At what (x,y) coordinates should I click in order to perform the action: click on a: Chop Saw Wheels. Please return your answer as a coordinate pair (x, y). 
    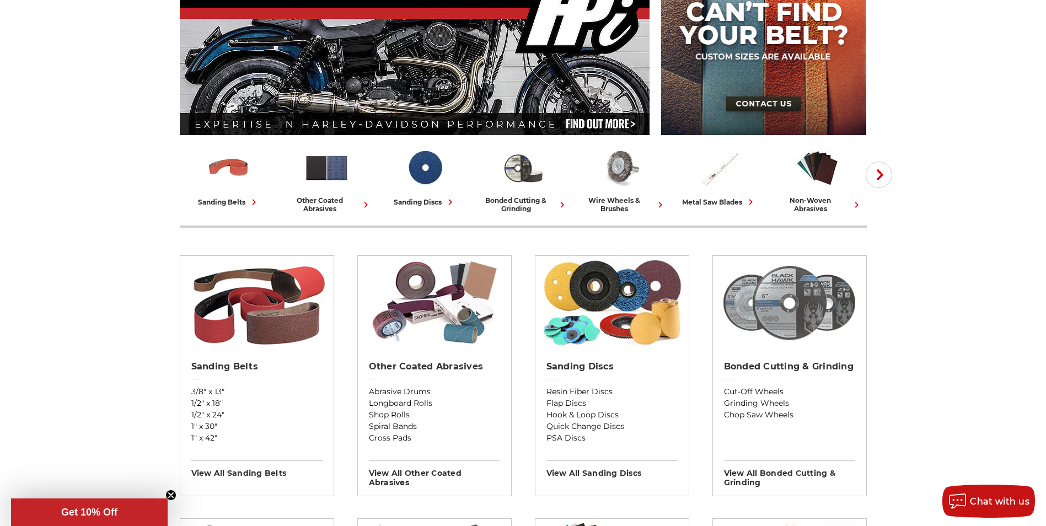
    Looking at the image, I should click on (790, 415).